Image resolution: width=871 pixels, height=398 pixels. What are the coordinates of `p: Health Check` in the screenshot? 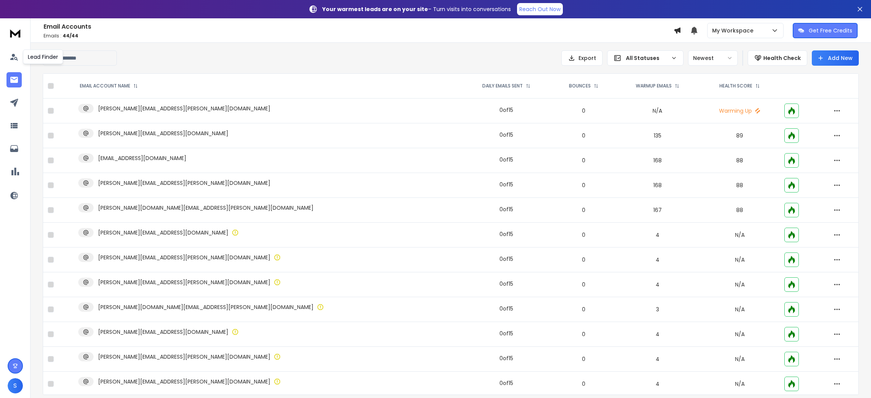 It's located at (782, 58).